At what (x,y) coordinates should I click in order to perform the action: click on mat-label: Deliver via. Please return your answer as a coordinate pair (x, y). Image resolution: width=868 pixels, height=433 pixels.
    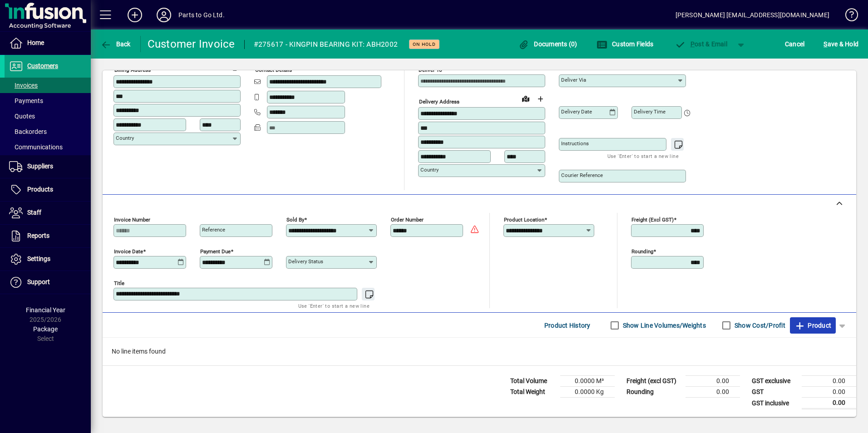
    Looking at the image, I should click on (573, 80).